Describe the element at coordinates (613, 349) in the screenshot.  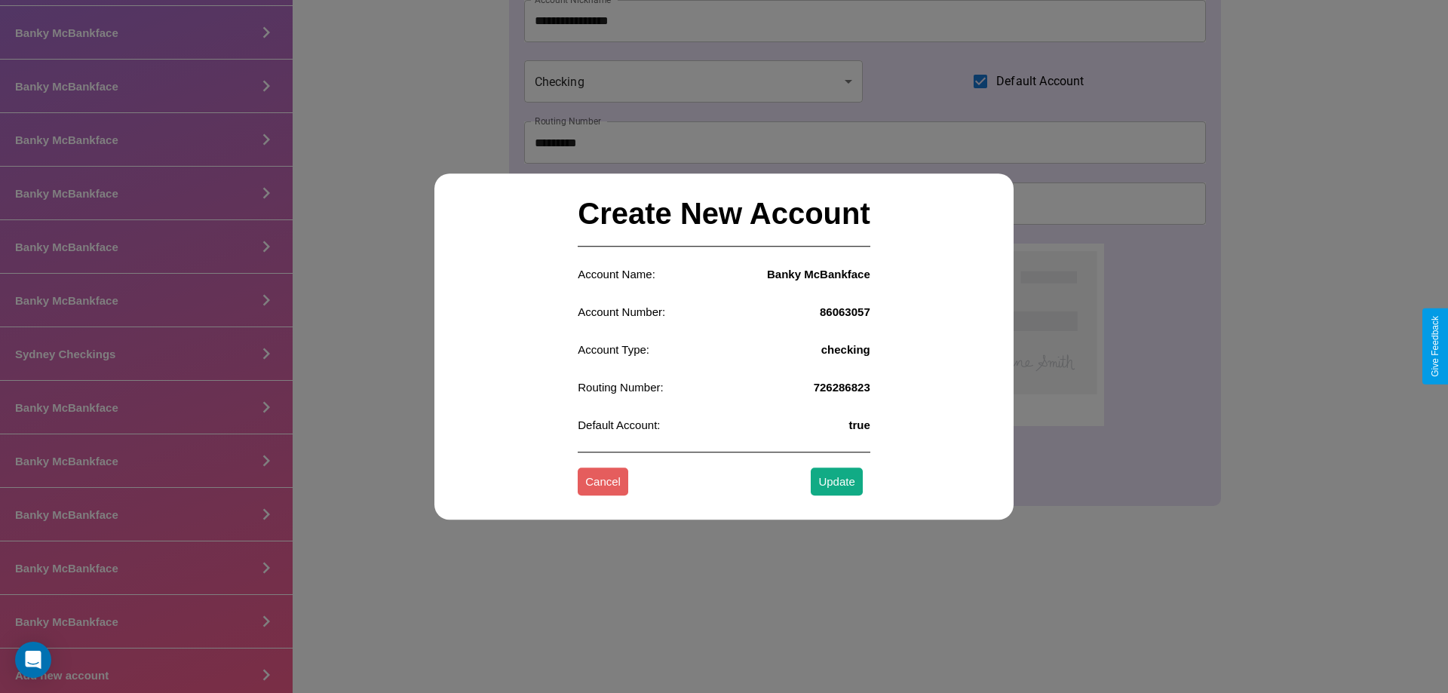
I see `p: Account Type:` at that location.